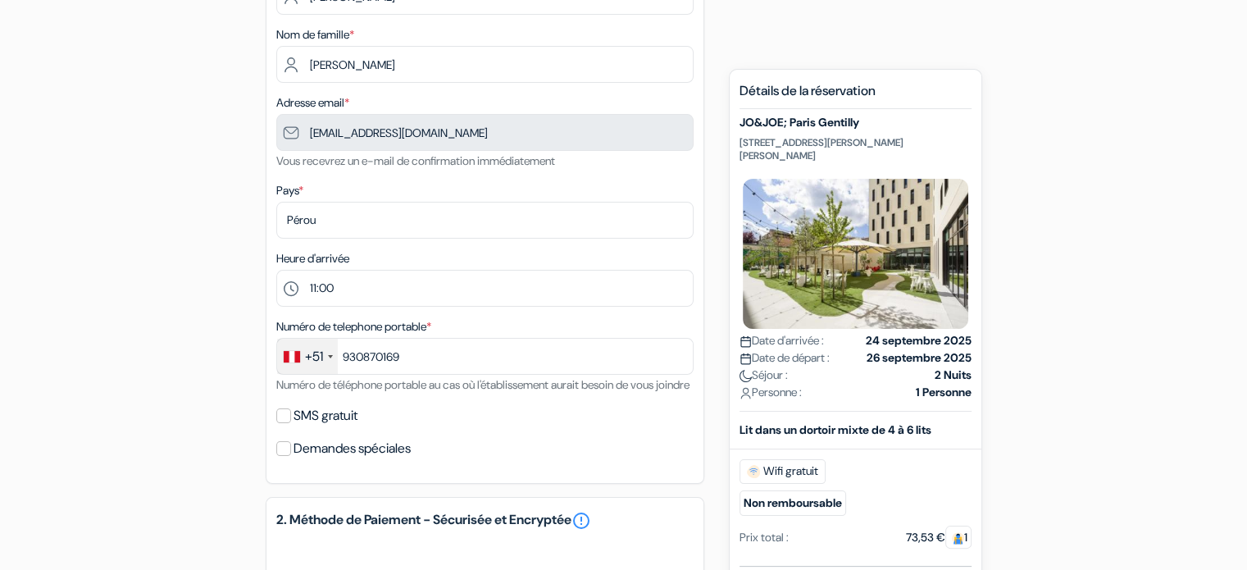  What do you see at coordinates (315, 34) in the screenshot?
I see `label: Nom de famille` at bounding box center [315, 34].